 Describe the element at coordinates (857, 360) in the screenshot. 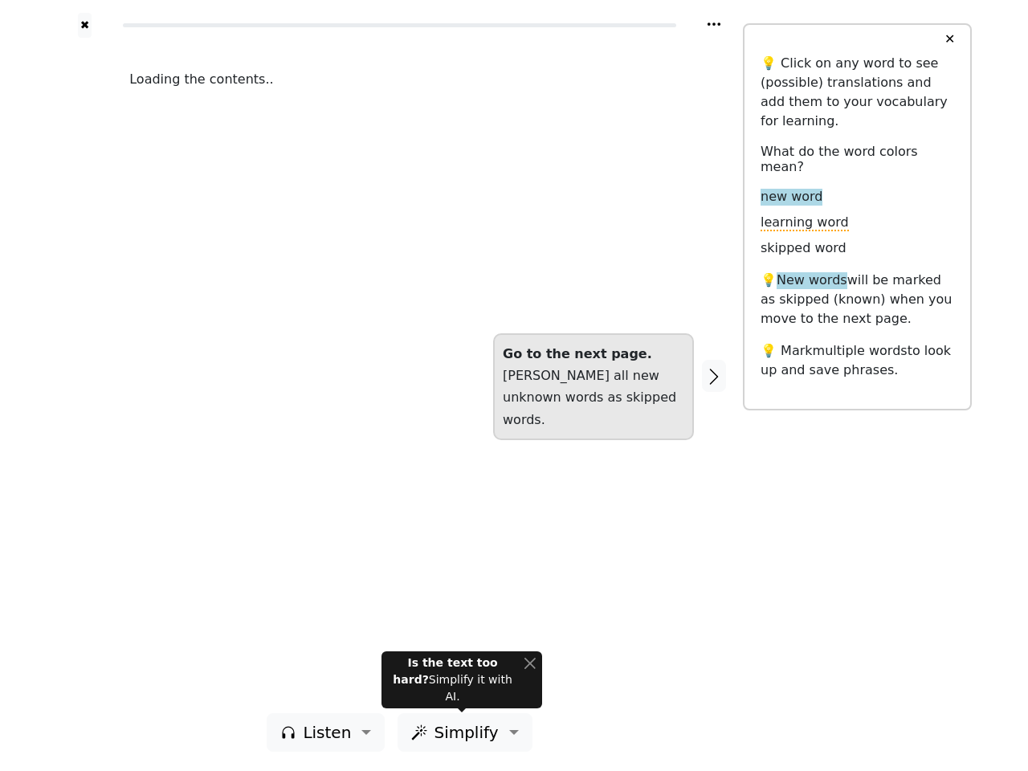

I see `p: 💡 Mark to look up and save phrases.` at that location.